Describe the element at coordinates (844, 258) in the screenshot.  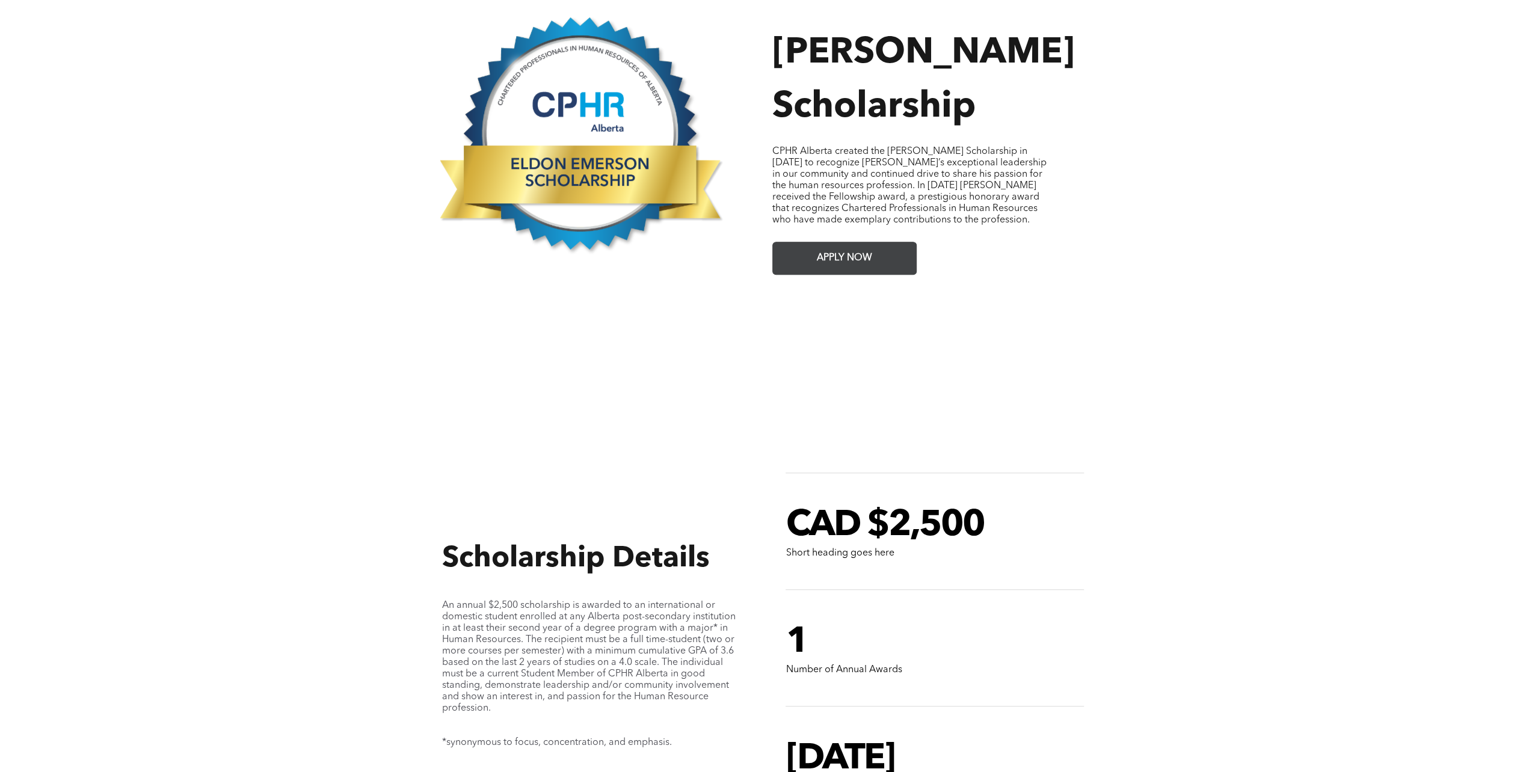
I see `a: APPLY NOW` at that location.